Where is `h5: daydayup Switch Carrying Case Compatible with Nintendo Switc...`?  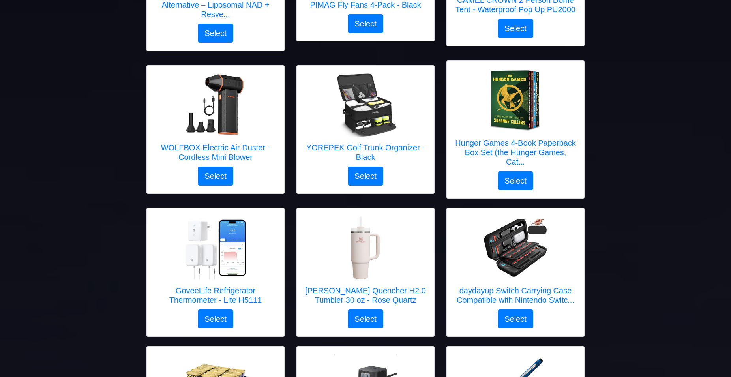 h5: daydayup Switch Carrying Case Compatible with Nintendo Switc... is located at coordinates (515, 295).